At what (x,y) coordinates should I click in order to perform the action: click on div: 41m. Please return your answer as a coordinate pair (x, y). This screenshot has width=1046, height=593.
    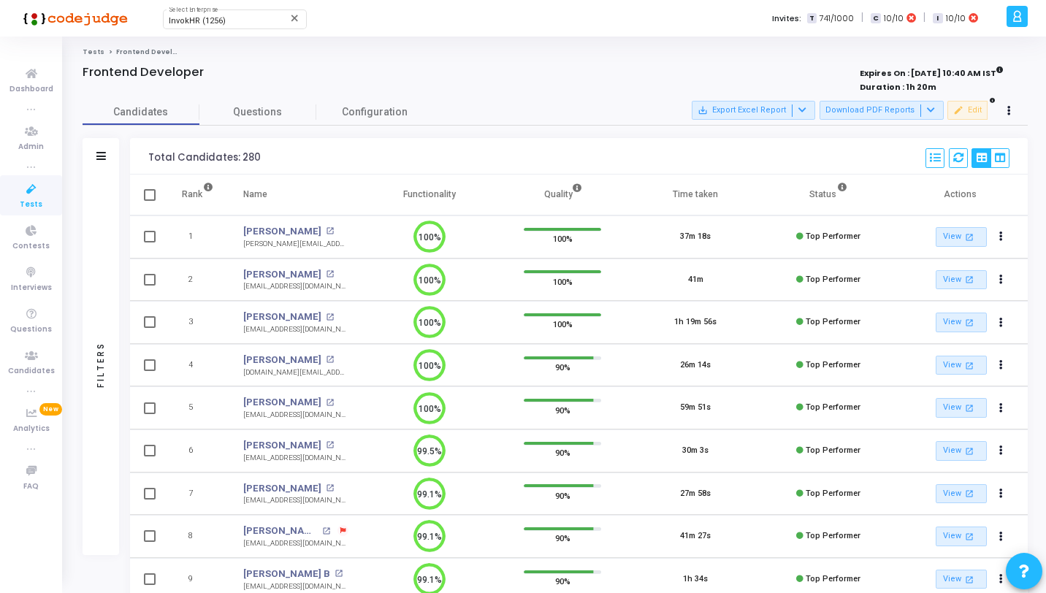
    Looking at the image, I should click on (695, 280).